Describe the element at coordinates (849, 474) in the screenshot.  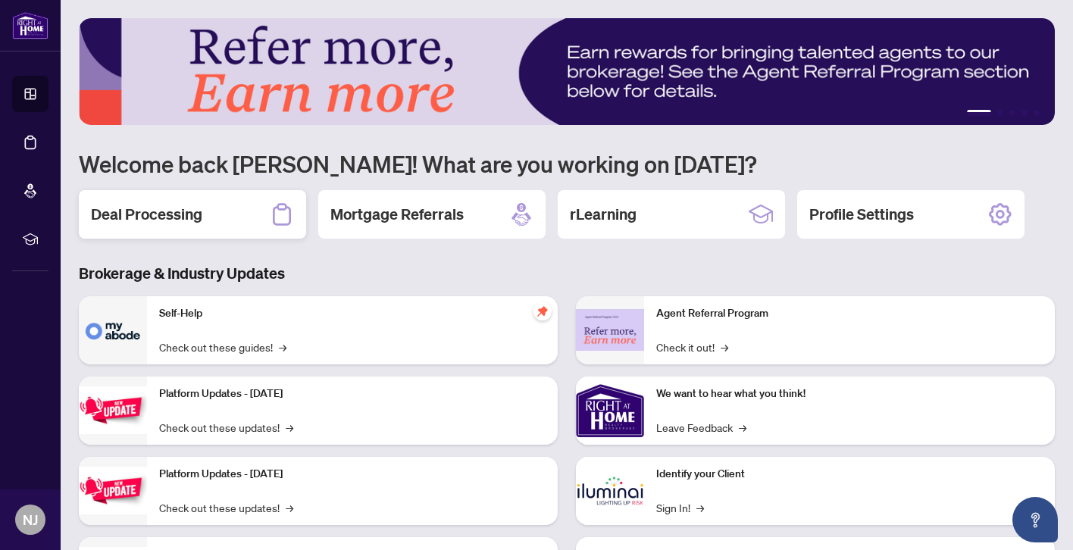
I see `p: Identify your Client` at that location.